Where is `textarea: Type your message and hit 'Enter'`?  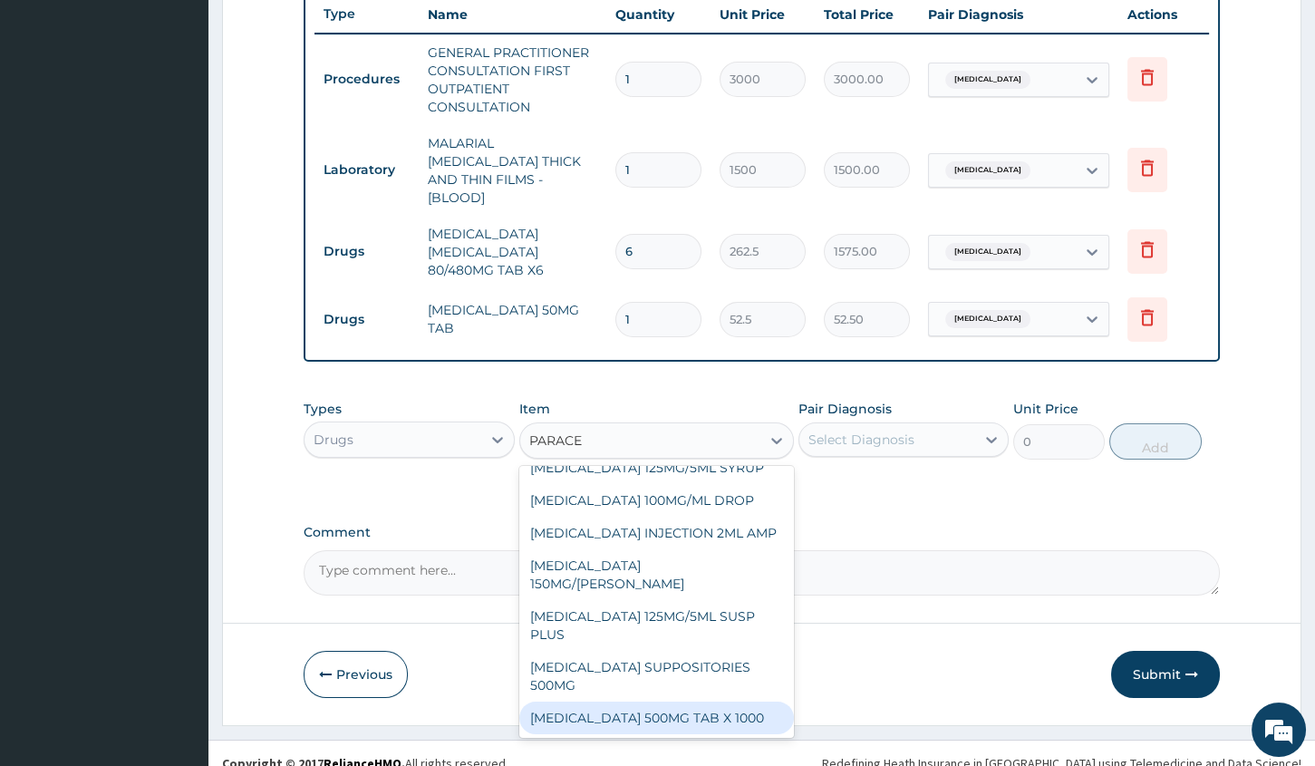
textarea: Type your message and hit 'Enter' is located at coordinates (177, 527).